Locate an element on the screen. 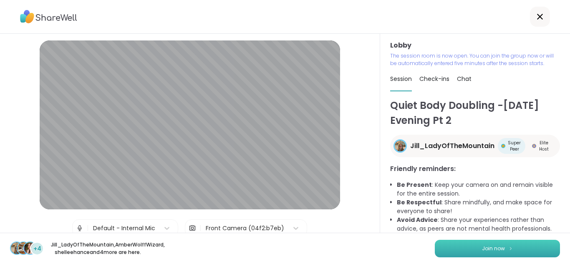 The width and height of the screenshot is (570, 264). div: Default - Internal Mic is located at coordinates (124, 228).